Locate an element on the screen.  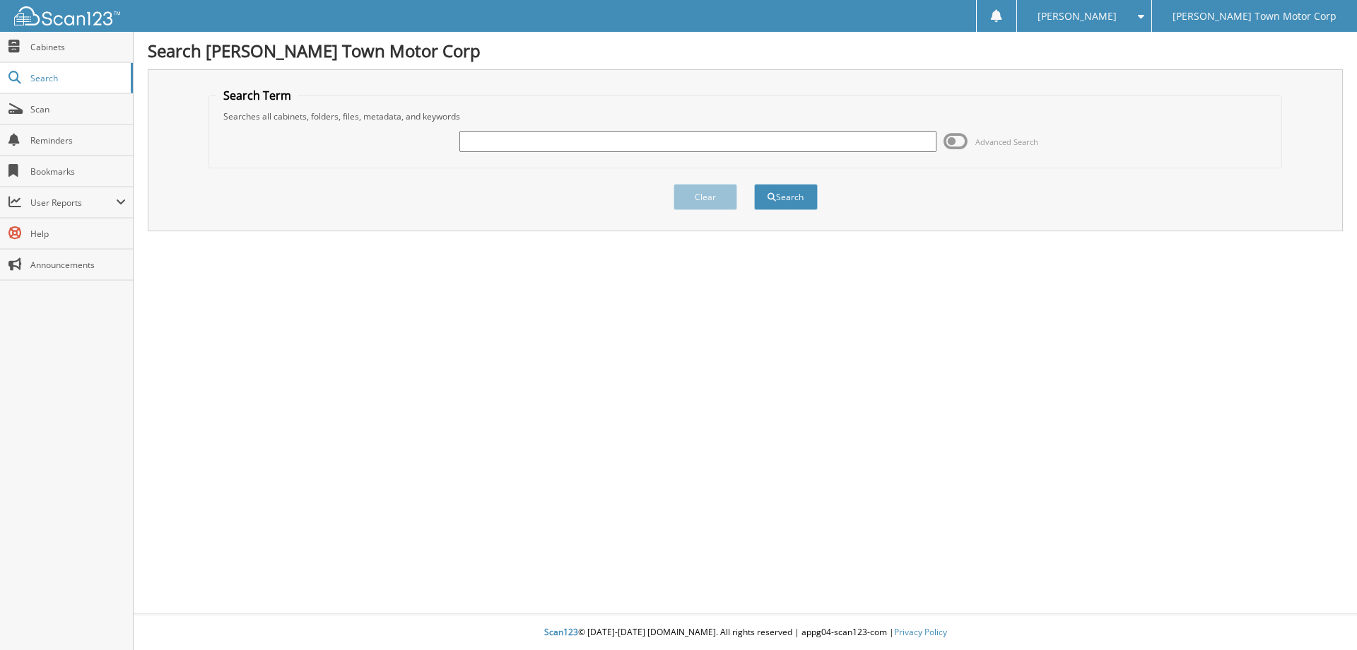
img: scan123-logo-white.svg is located at coordinates (67, 16).